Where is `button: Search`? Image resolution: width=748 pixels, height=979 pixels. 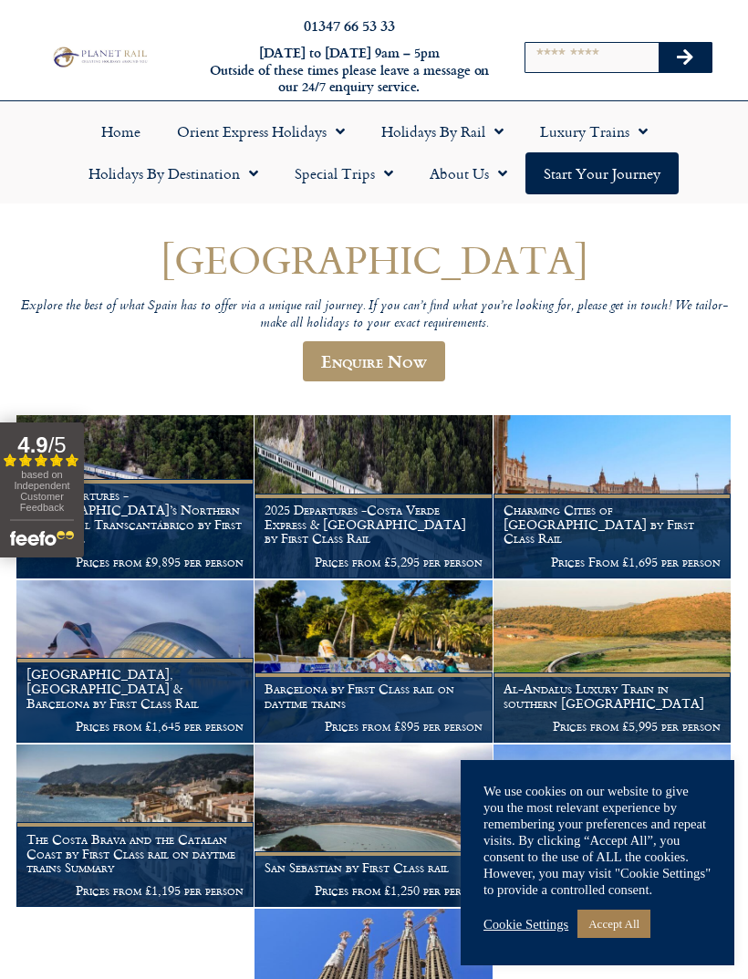 button: Search is located at coordinates (685, 57).